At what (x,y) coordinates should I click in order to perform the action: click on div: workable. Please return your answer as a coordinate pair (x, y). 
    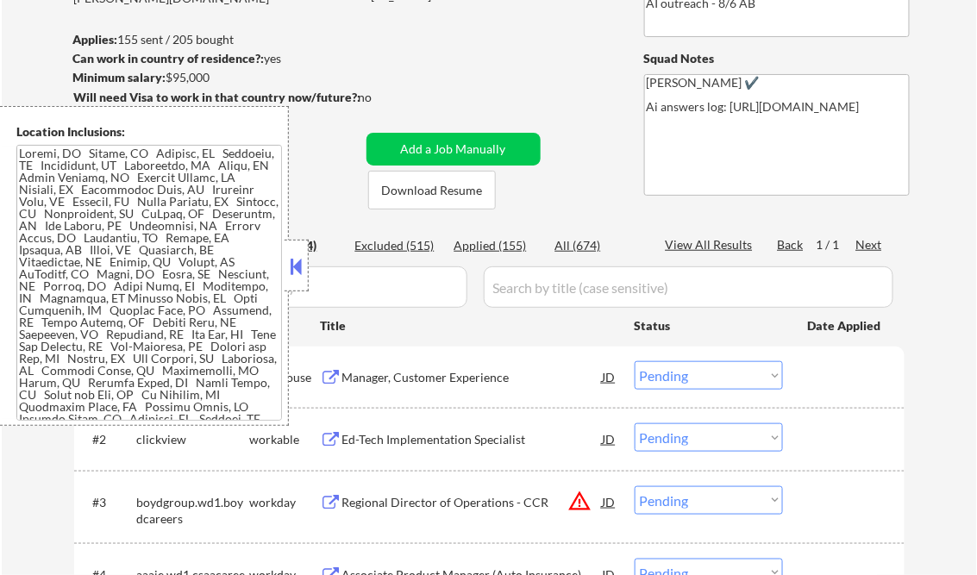
    Looking at the image, I should click on (285, 440).